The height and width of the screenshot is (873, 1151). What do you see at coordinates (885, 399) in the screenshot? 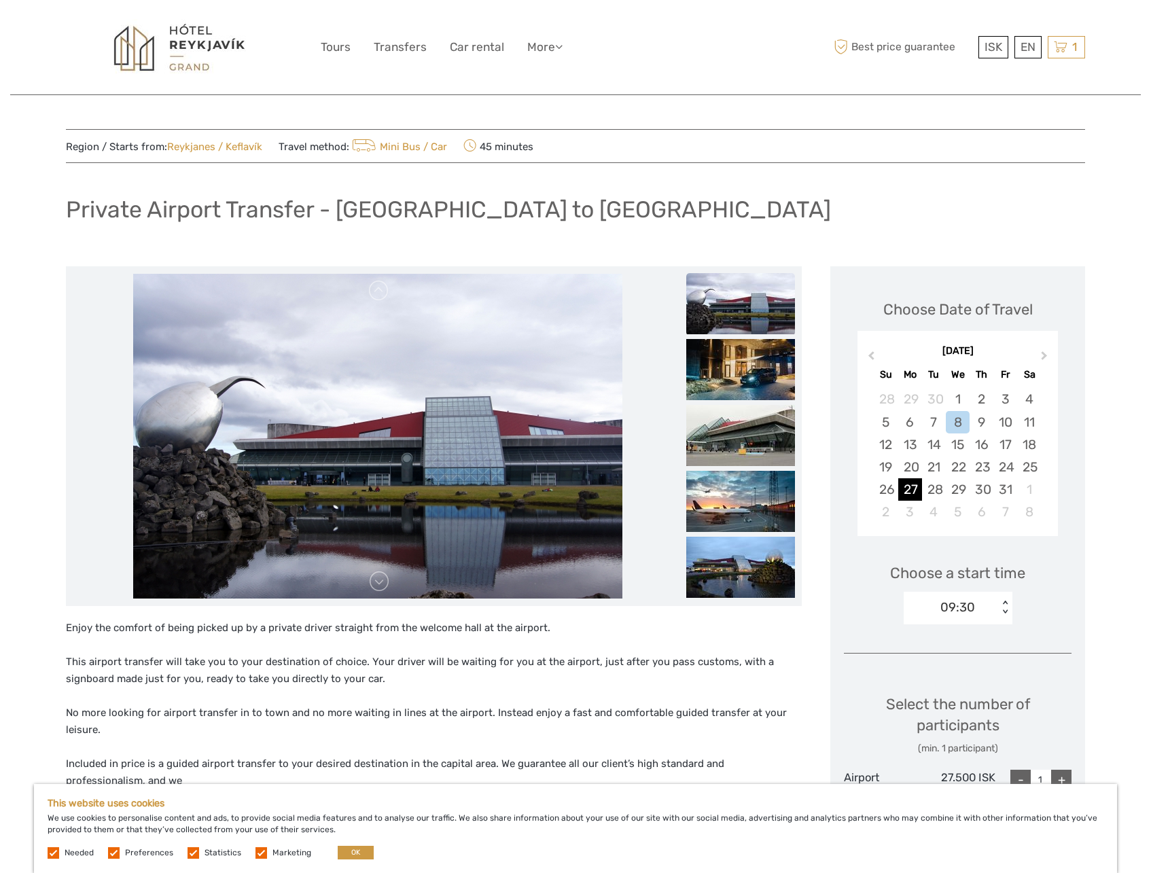
I see `div: Choose Sunday, September 28th, 2025` at bounding box center [885, 399].